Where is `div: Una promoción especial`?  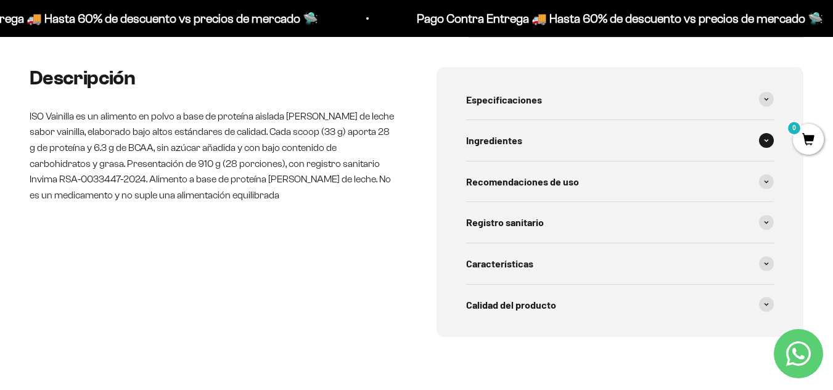 div: Una promoción especial is located at coordinates (135, 118).